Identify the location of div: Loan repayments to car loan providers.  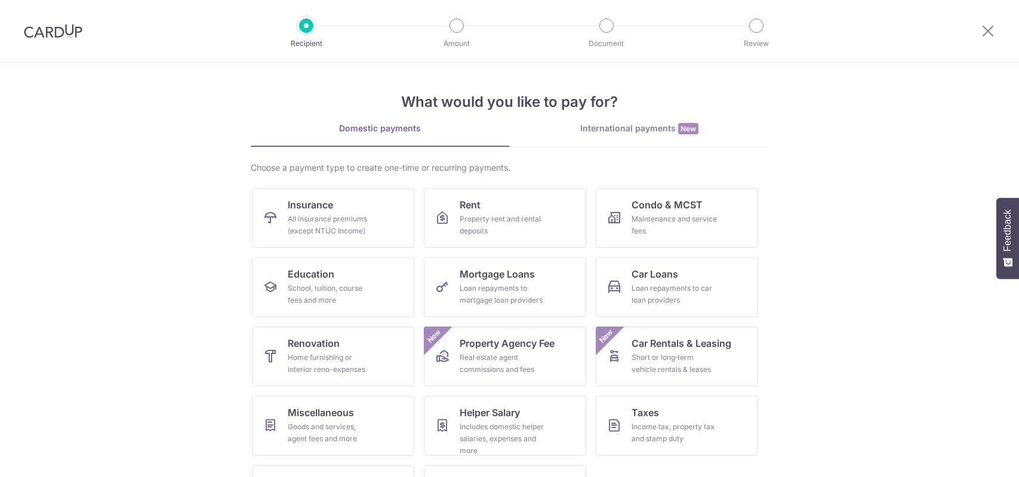
(675, 294).